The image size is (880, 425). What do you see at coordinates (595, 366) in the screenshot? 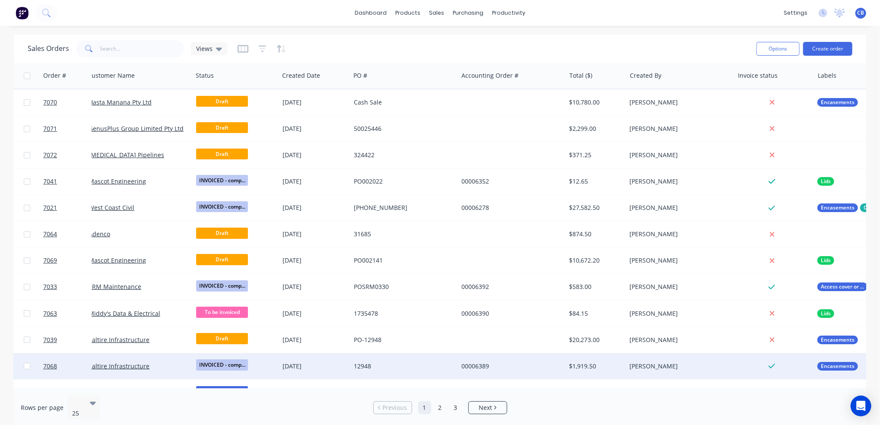
I see `div: $1,919.50` at bounding box center [595, 366].